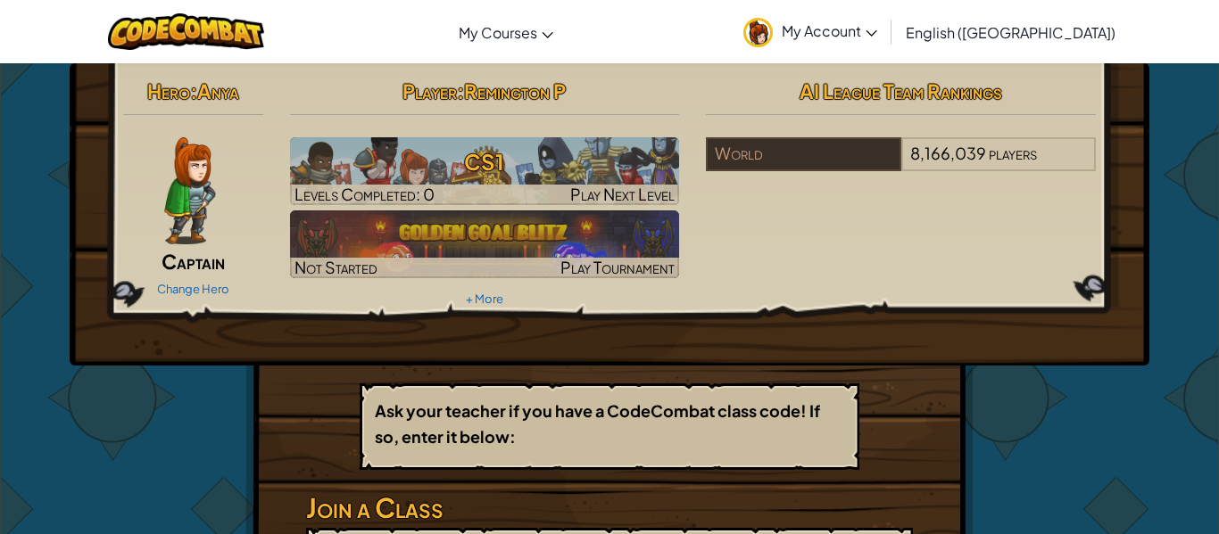  I want to click on span: Captain, so click(193, 261).